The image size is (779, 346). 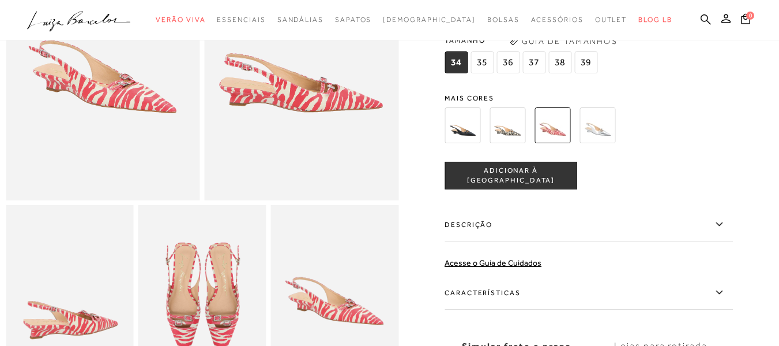 I want to click on span: Mais cores, so click(x=589, y=98).